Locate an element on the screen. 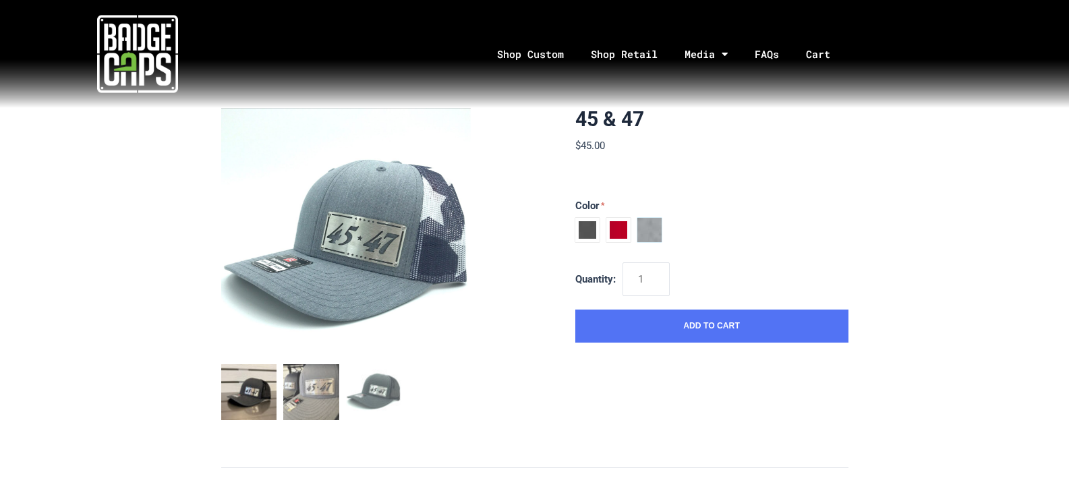  img: badgecaps white logo with green acccent is located at coordinates (138, 54).